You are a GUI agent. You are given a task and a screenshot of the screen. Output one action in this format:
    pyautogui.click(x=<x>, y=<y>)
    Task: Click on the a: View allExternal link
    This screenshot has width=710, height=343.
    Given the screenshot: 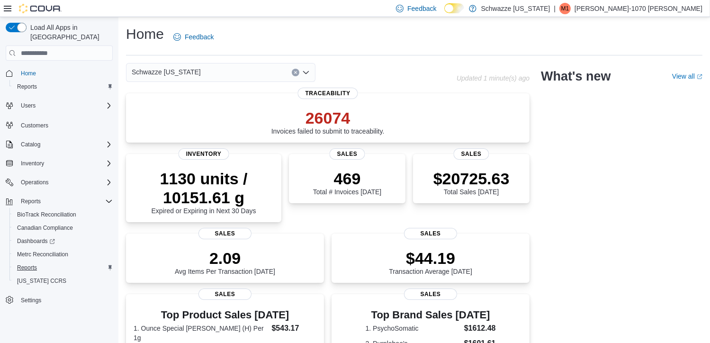 What is the action you would take?
    pyautogui.click(x=687, y=76)
    